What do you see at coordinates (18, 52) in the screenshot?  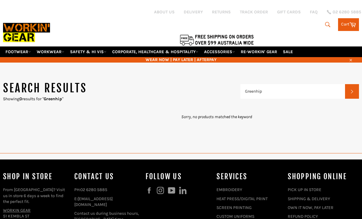 I see `a: FOOTWEAR` at bounding box center [18, 52].